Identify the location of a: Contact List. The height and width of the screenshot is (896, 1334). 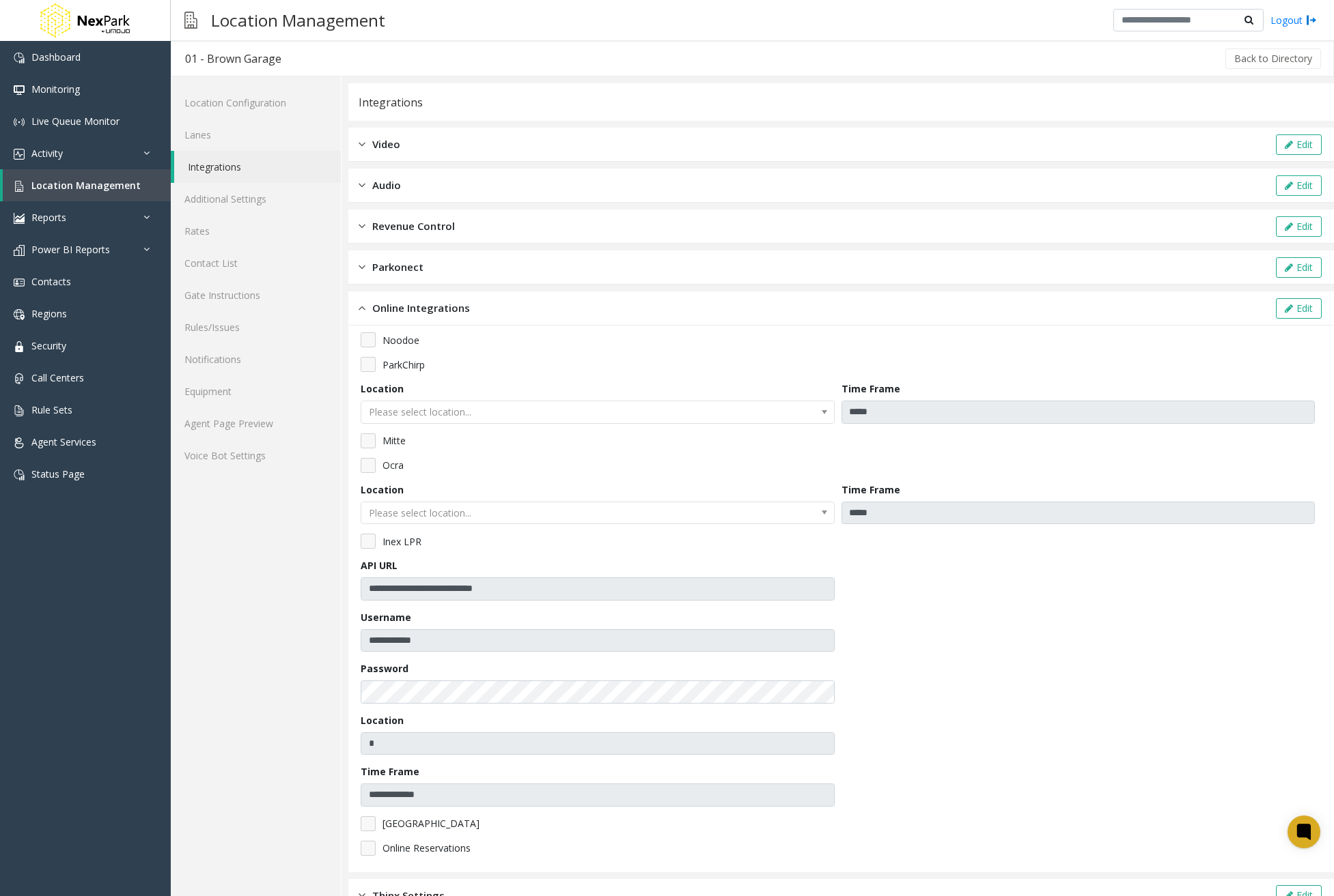
(256, 263).